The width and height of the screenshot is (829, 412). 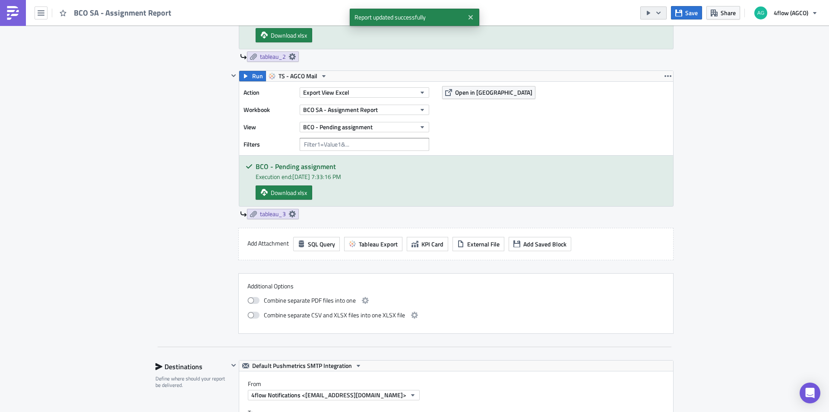 I want to click on button: Close, so click(x=471, y=17).